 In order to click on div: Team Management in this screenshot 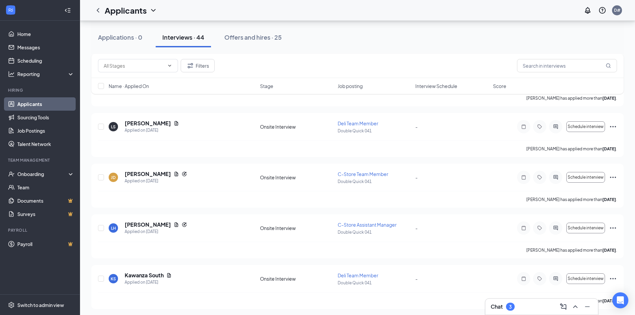, I will do `click(40, 160)`.